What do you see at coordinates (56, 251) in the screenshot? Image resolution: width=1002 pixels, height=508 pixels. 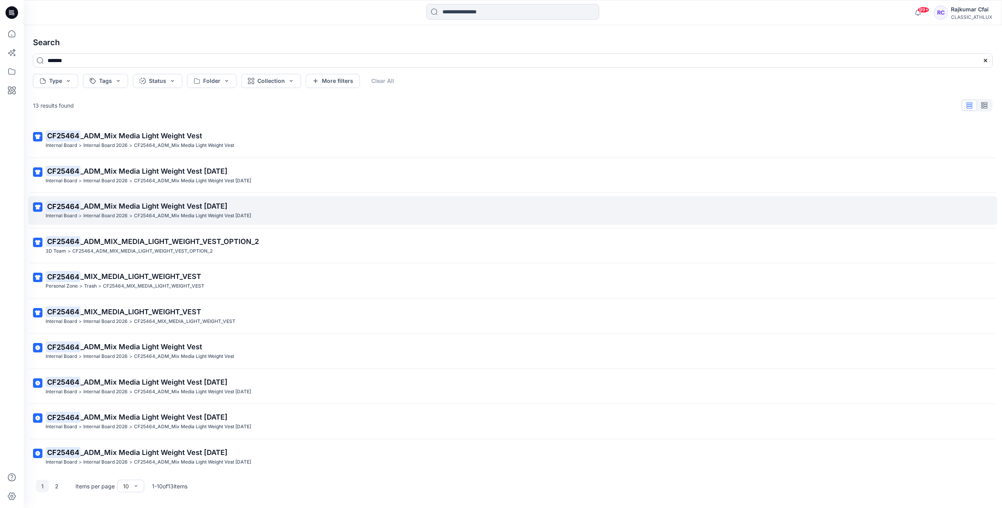 I see `p: 3D Team` at bounding box center [56, 251].